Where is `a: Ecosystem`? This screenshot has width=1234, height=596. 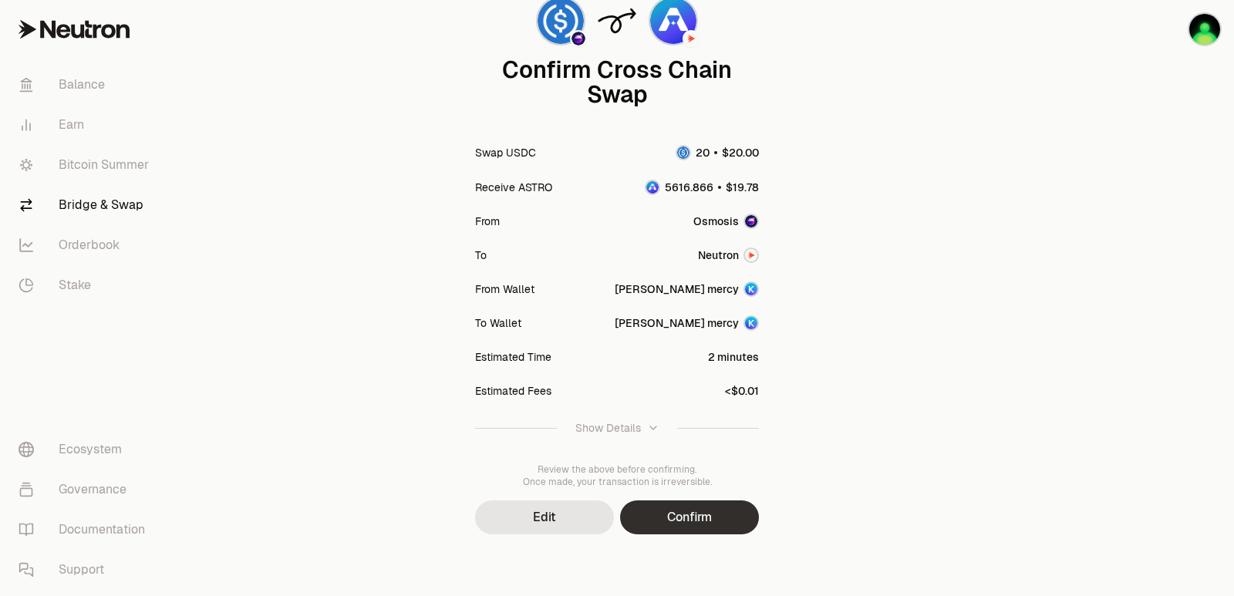
a: Ecosystem is located at coordinates (86, 450).